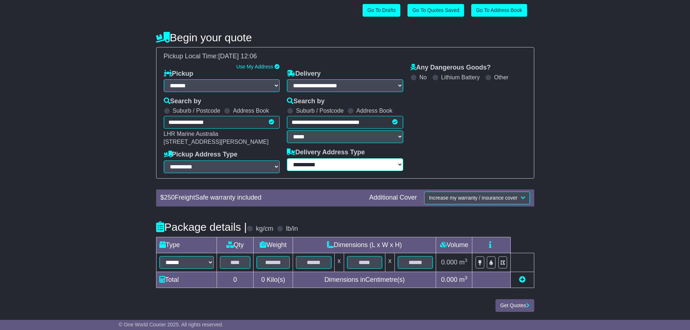 This screenshot has height=330, width=690. What do you see at coordinates (522, 279) in the screenshot?
I see `a: Add new item` at bounding box center [522, 279].